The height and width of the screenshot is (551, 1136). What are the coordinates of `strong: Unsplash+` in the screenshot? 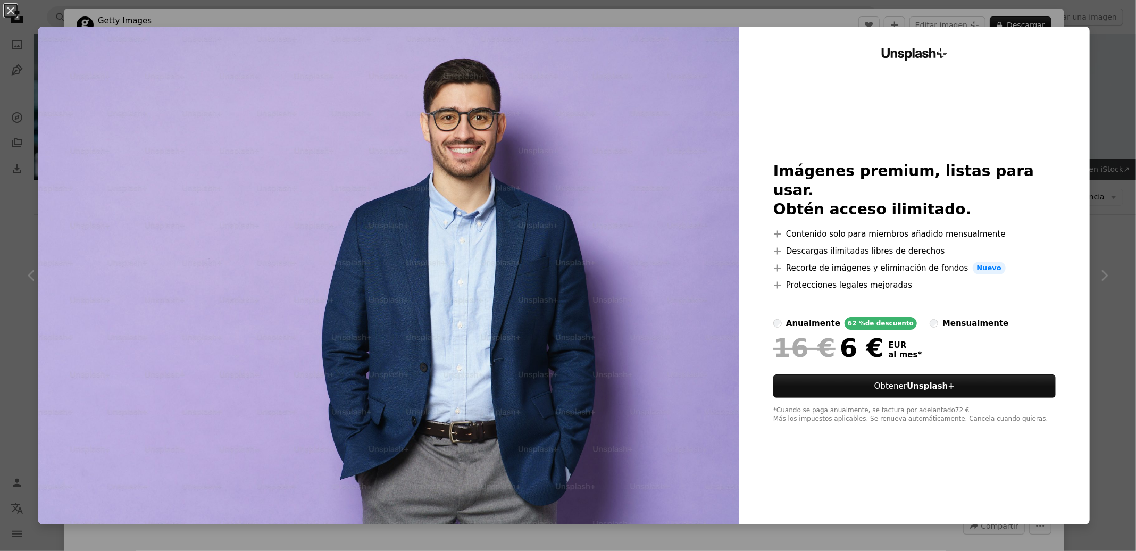 It's located at (931, 386).